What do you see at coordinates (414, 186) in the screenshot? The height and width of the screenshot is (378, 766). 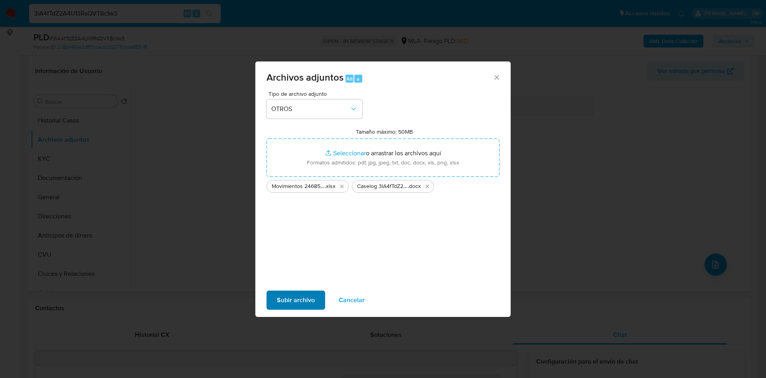 I see `span: .docx` at bounding box center [414, 186].